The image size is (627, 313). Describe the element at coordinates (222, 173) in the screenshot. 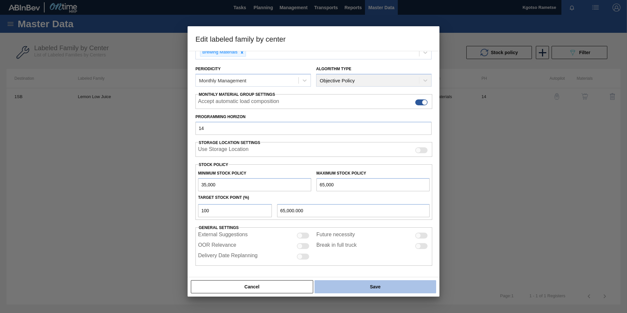

I see `label: Minimum Stock Policy` at that location.